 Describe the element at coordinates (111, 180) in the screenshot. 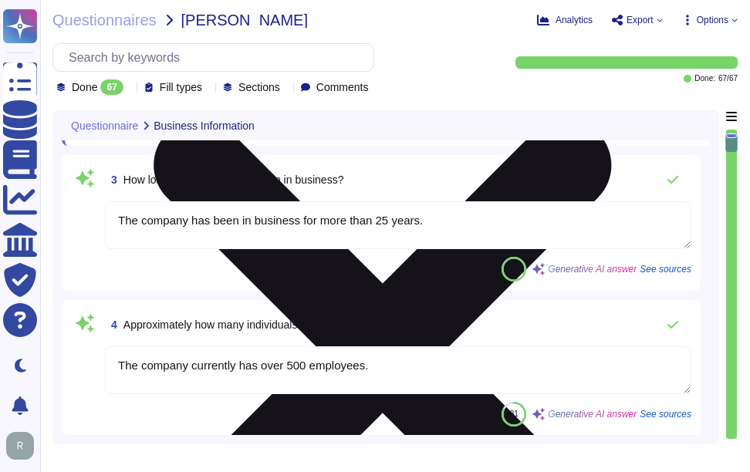

I see `span: 3` at that location.